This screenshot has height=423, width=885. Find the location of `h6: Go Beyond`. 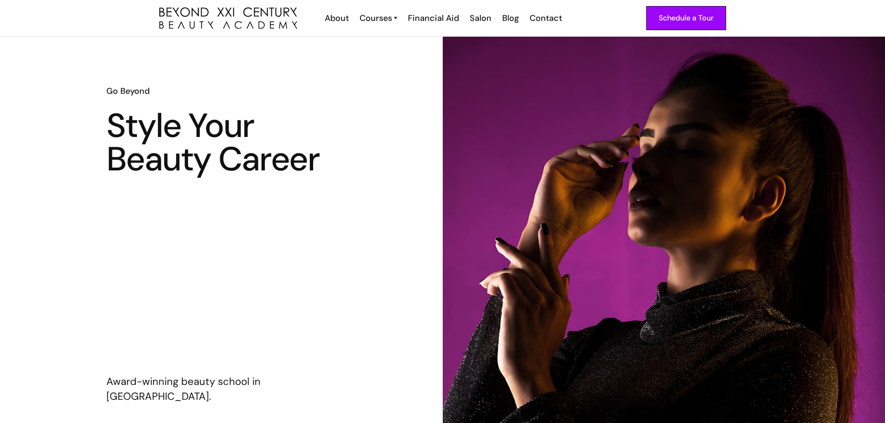

h6: Go Beyond is located at coordinates (221, 91).